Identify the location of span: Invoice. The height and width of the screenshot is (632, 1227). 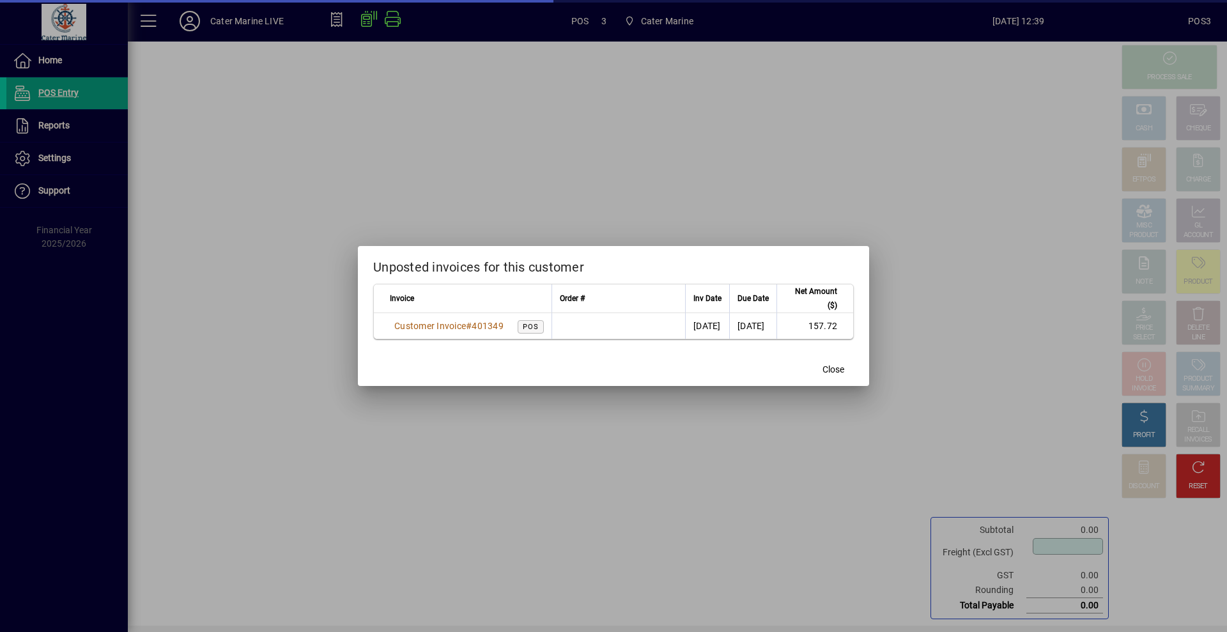
(402, 299).